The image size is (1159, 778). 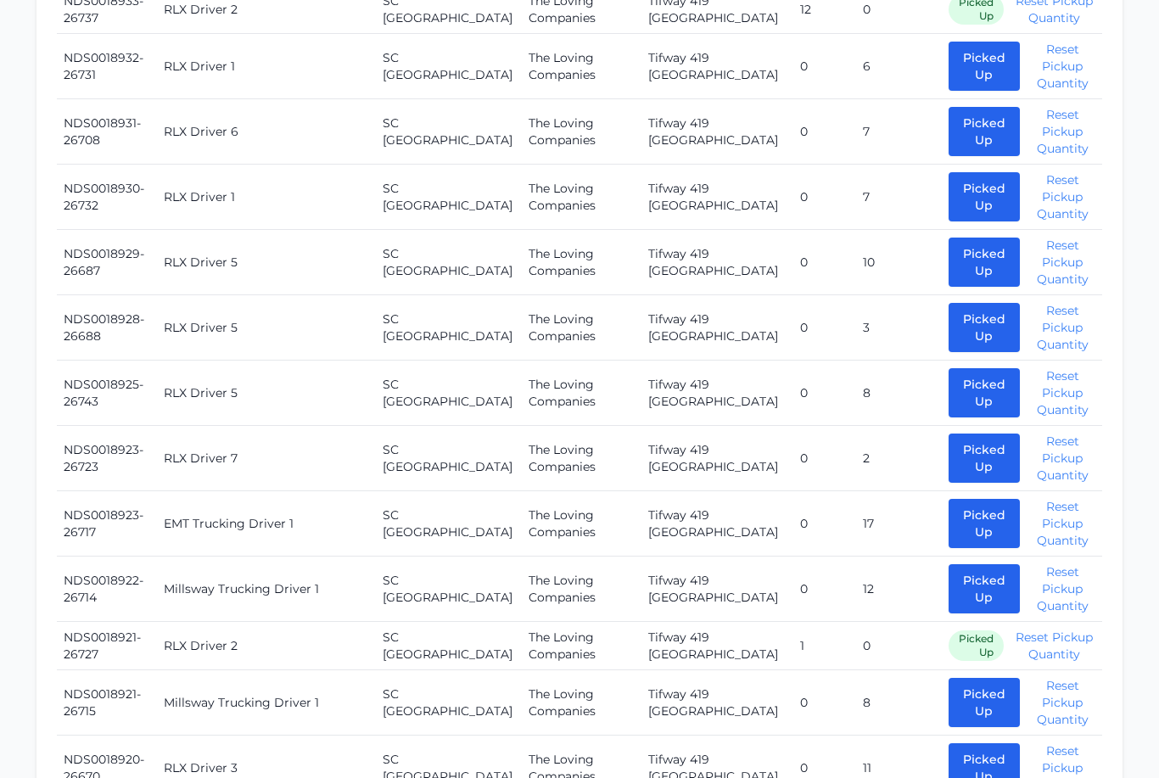 What do you see at coordinates (976, 646) in the screenshot?
I see `span: Picked Up` at bounding box center [976, 646].